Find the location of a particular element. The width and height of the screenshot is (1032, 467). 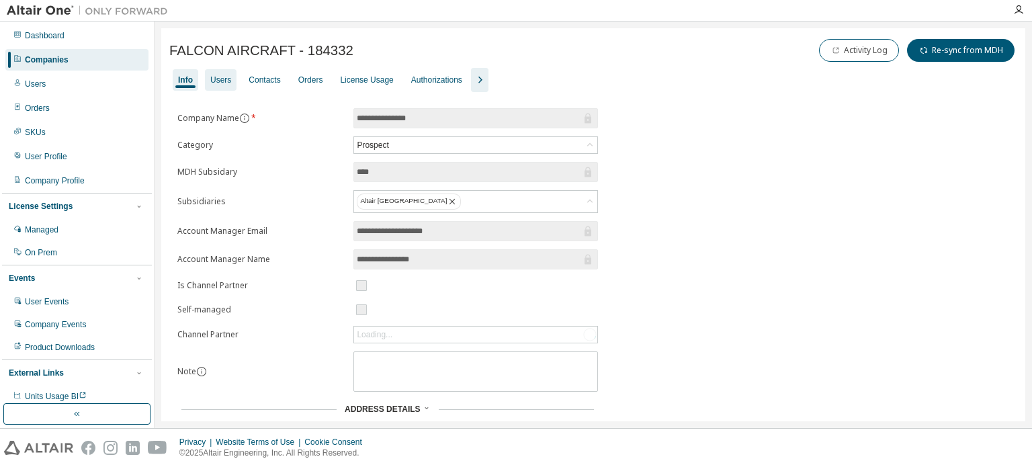

span: FALCON AIRCRAFT - 184332 is located at coordinates (261, 50).